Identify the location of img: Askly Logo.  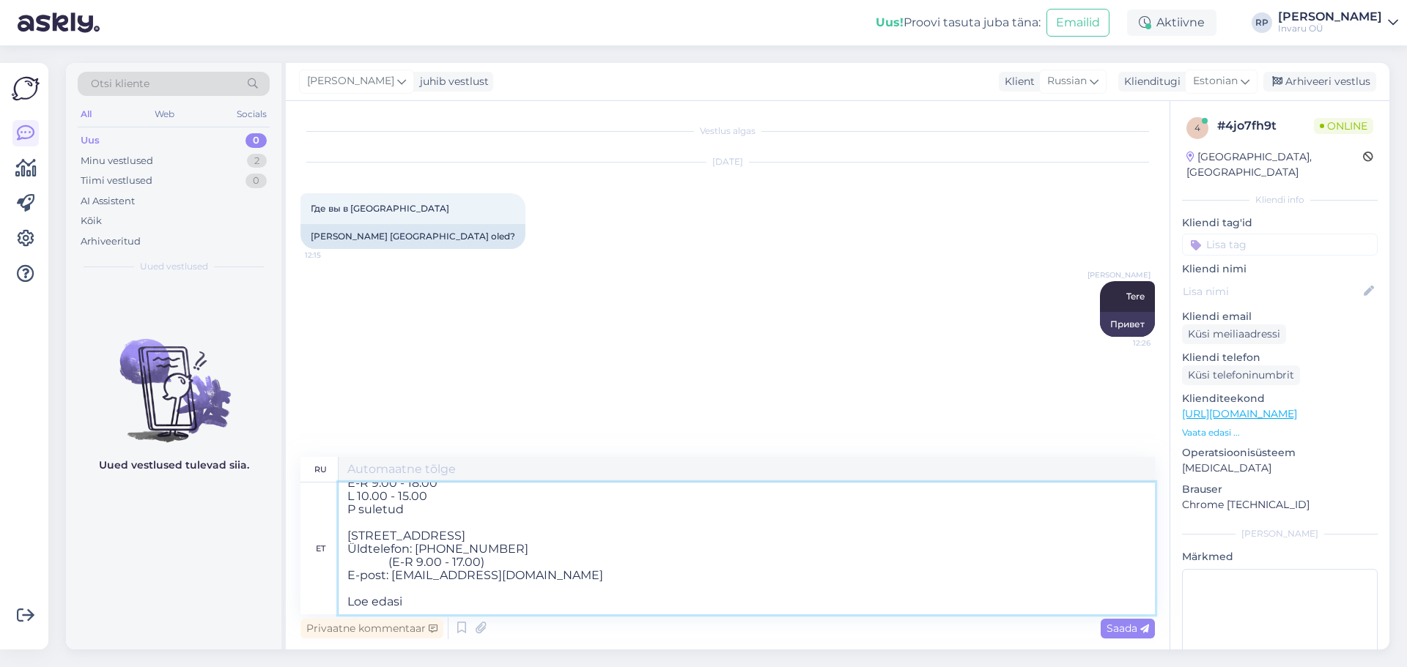
(26, 89).